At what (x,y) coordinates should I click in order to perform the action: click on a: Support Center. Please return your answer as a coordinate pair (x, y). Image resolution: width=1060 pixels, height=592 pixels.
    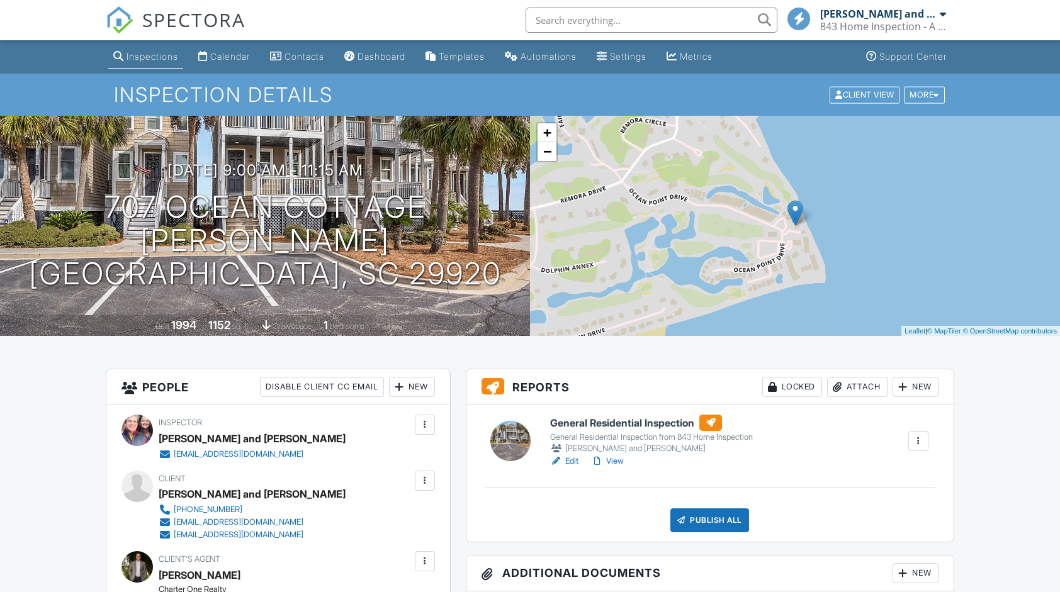
    Looking at the image, I should click on (906, 57).